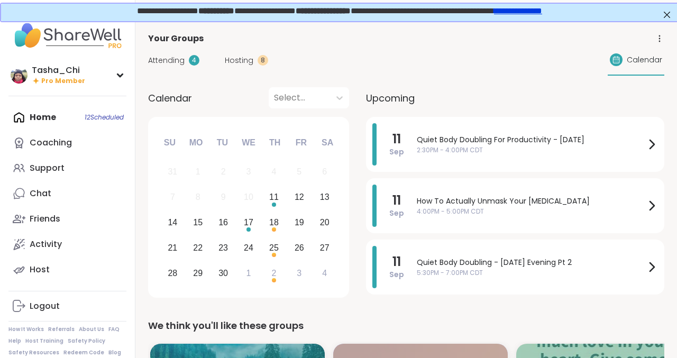  What do you see at coordinates (249, 143) in the screenshot?
I see `div: We` at bounding box center [249, 143].